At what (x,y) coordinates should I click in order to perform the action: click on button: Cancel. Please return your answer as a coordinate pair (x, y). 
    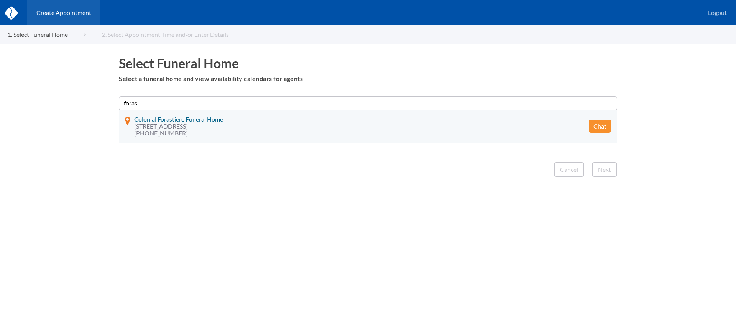
    Looking at the image, I should click on (569, 169).